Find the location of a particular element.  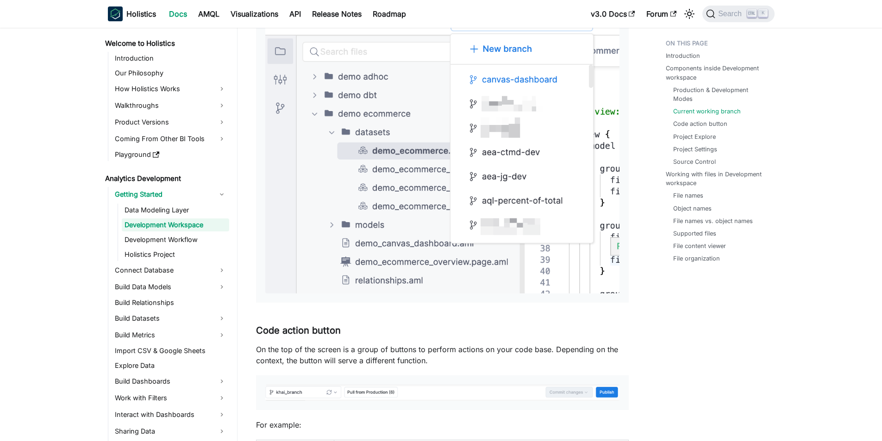

a: Development Workspace is located at coordinates (175, 225).